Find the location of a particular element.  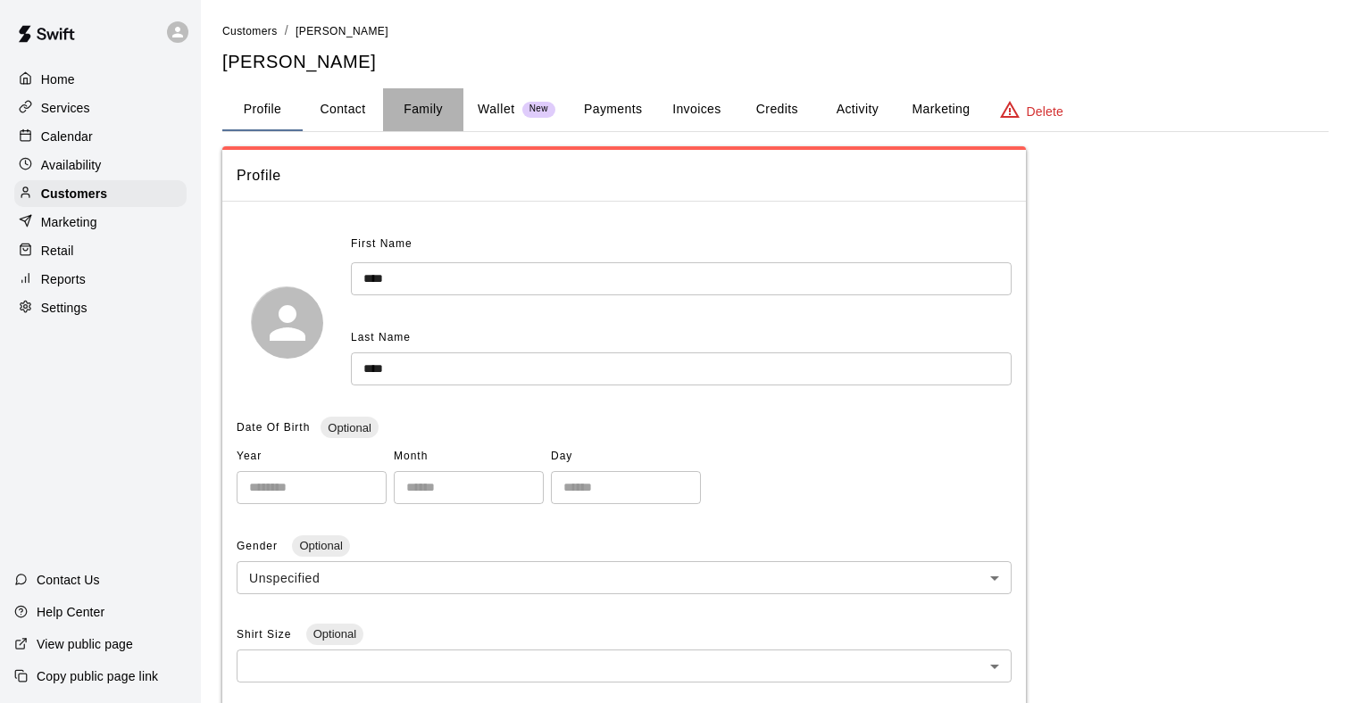

div: Reports is located at coordinates (100, 279).